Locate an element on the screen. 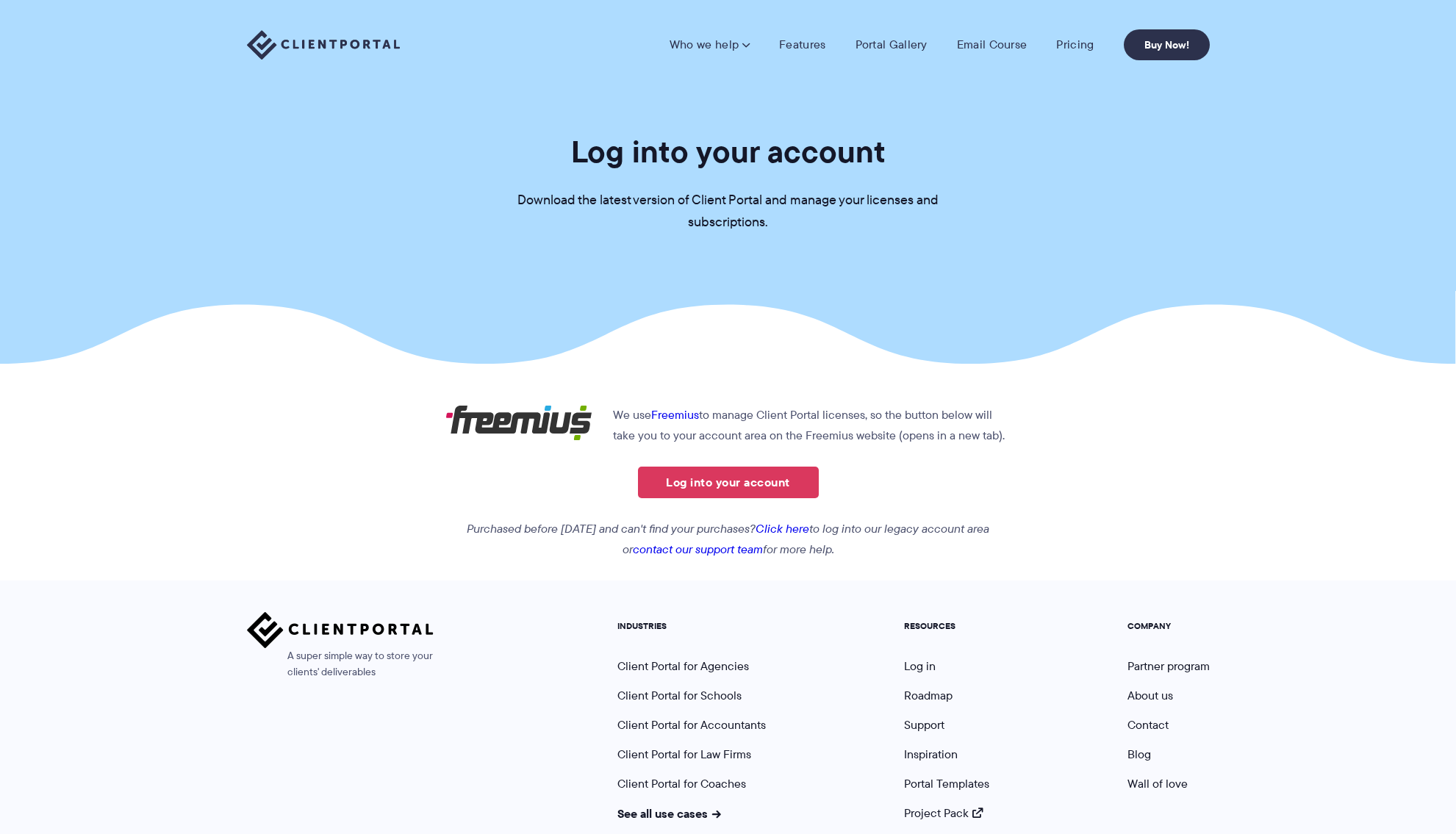 This screenshot has width=1456, height=834. h5: COMPANY is located at coordinates (1168, 626).